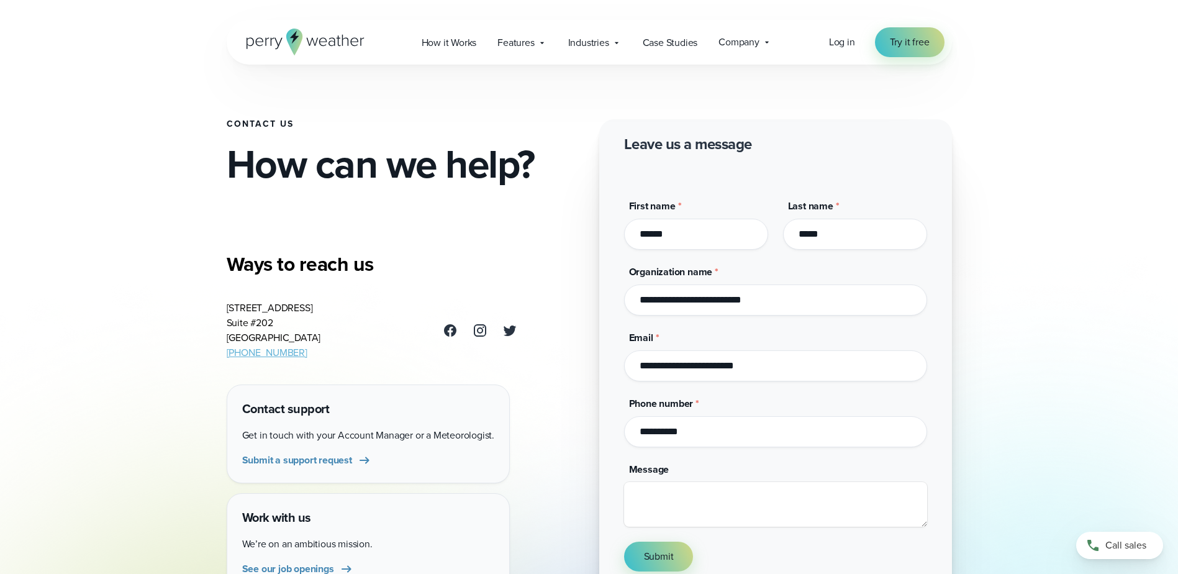 Image resolution: width=1178 pixels, height=574 pixels. I want to click on span: Case Studies, so click(670, 43).